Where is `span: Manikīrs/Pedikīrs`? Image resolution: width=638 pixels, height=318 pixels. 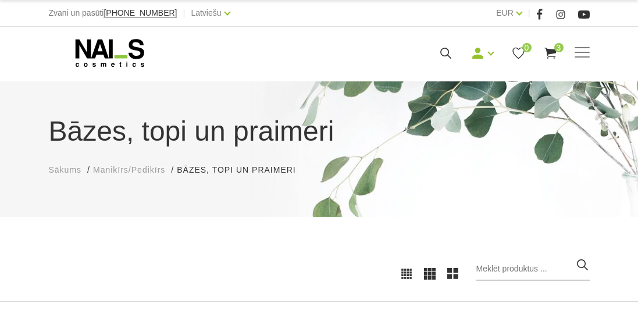 span: Manikīrs/Pedikīrs is located at coordinates (129, 170).